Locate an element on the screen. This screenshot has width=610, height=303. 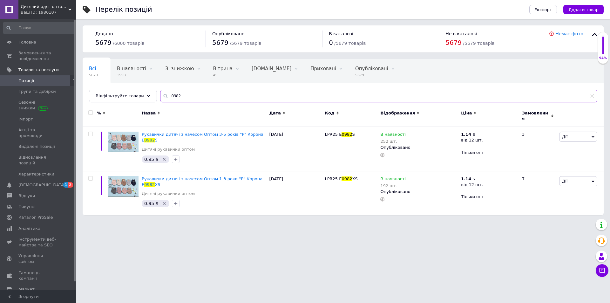
span: Товари та послуги is located at coordinates (38, 70).